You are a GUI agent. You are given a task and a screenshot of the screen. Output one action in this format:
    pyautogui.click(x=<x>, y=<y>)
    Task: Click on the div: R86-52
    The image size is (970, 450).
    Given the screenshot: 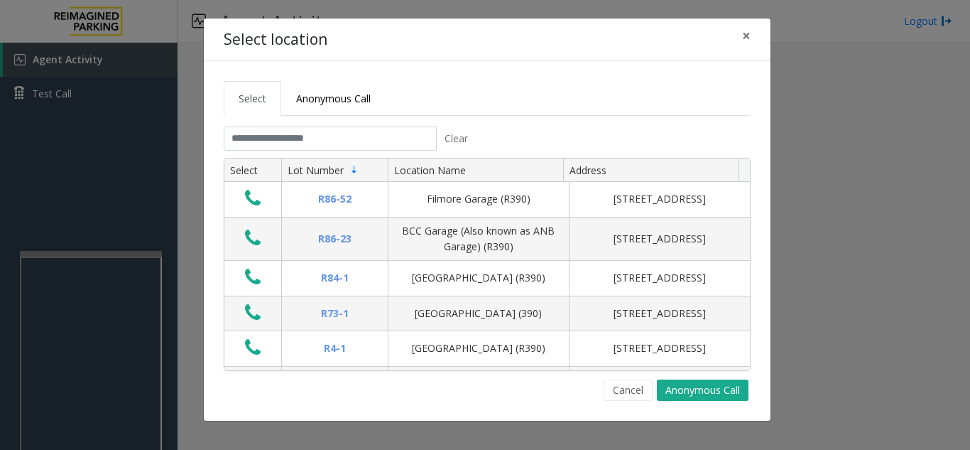 What is the action you would take?
    pyautogui.click(x=335, y=199)
    